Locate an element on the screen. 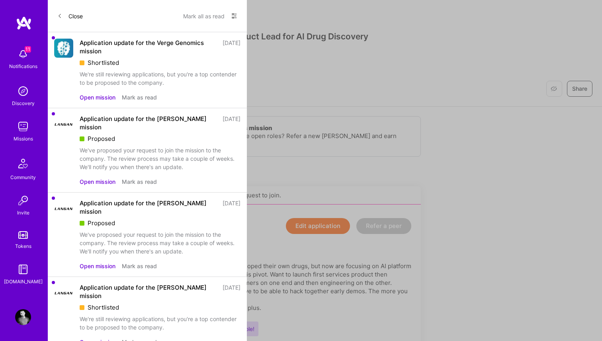 The image size is (602, 341). div: Missions is located at coordinates (23, 139).